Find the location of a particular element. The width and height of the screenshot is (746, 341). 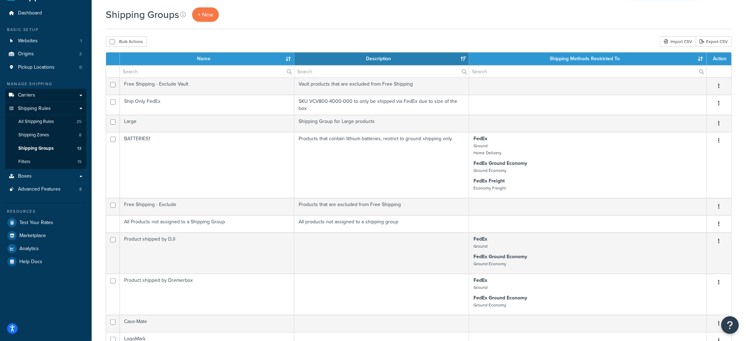

td: Free Shipping - Exclude Vault is located at coordinates (207, 86).